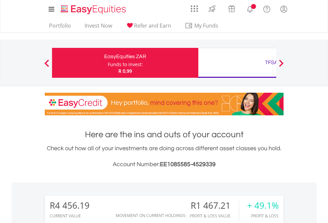 The image size is (328, 223). Describe the element at coordinates (188, 164) in the screenshot. I see `span: EE1085585-4529339` at that location.